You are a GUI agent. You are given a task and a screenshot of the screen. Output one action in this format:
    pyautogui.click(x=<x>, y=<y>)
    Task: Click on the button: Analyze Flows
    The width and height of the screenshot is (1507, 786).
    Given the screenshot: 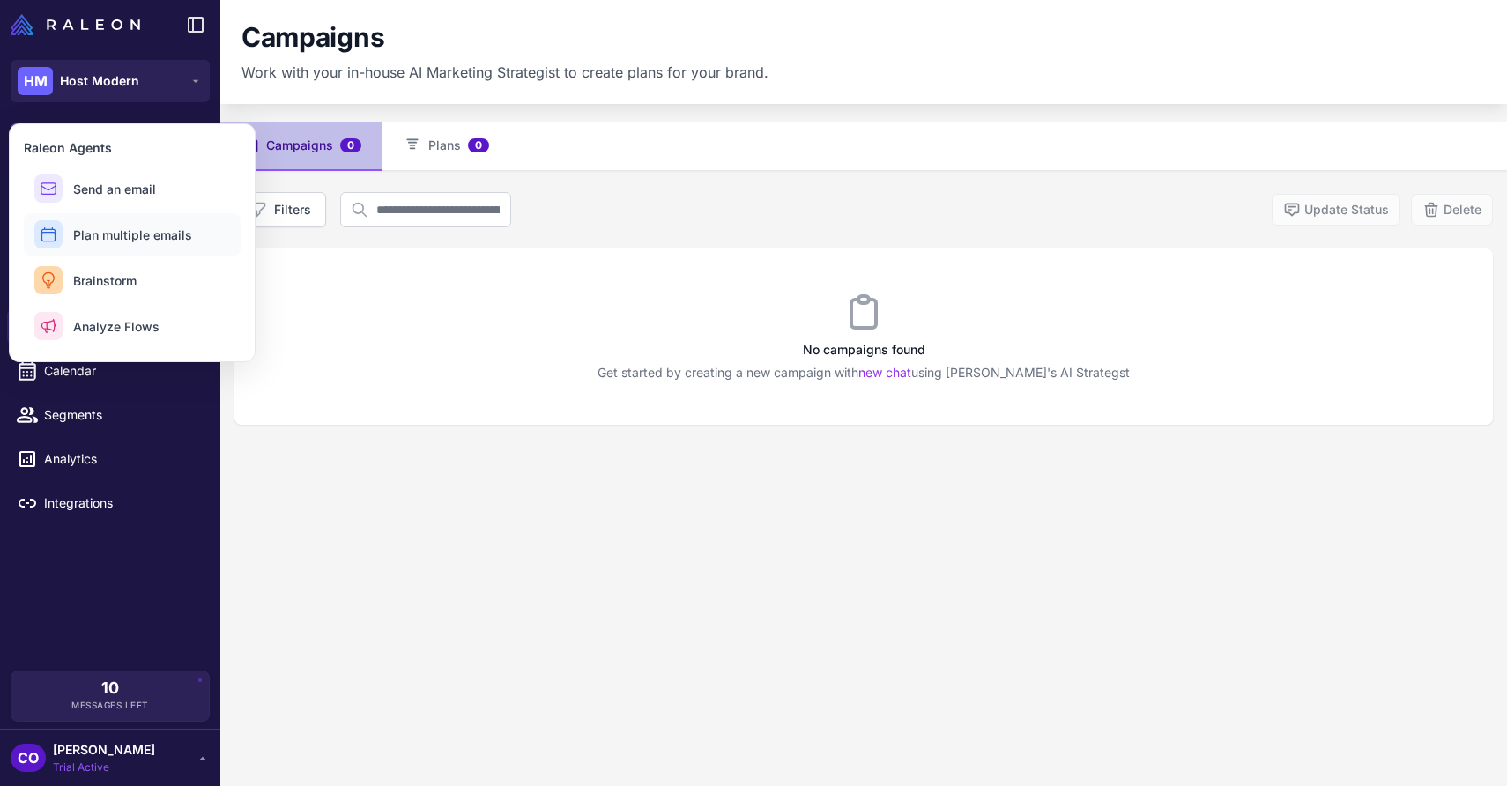 What is the action you would take?
    pyautogui.click(x=132, y=326)
    